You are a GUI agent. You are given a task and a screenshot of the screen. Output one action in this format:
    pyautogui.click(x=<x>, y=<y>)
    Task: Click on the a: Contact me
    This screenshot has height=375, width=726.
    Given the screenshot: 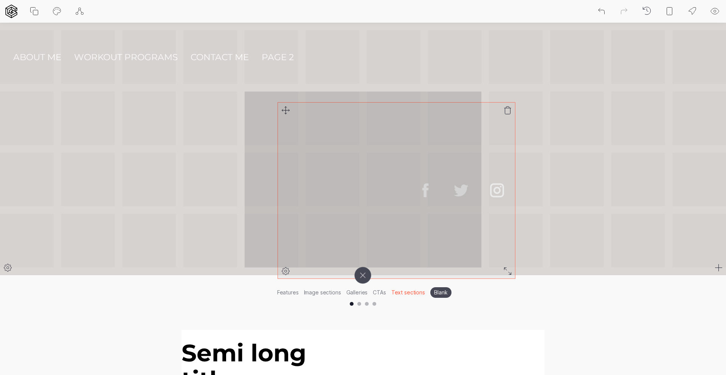 What is the action you would take?
    pyautogui.click(x=220, y=57)
    